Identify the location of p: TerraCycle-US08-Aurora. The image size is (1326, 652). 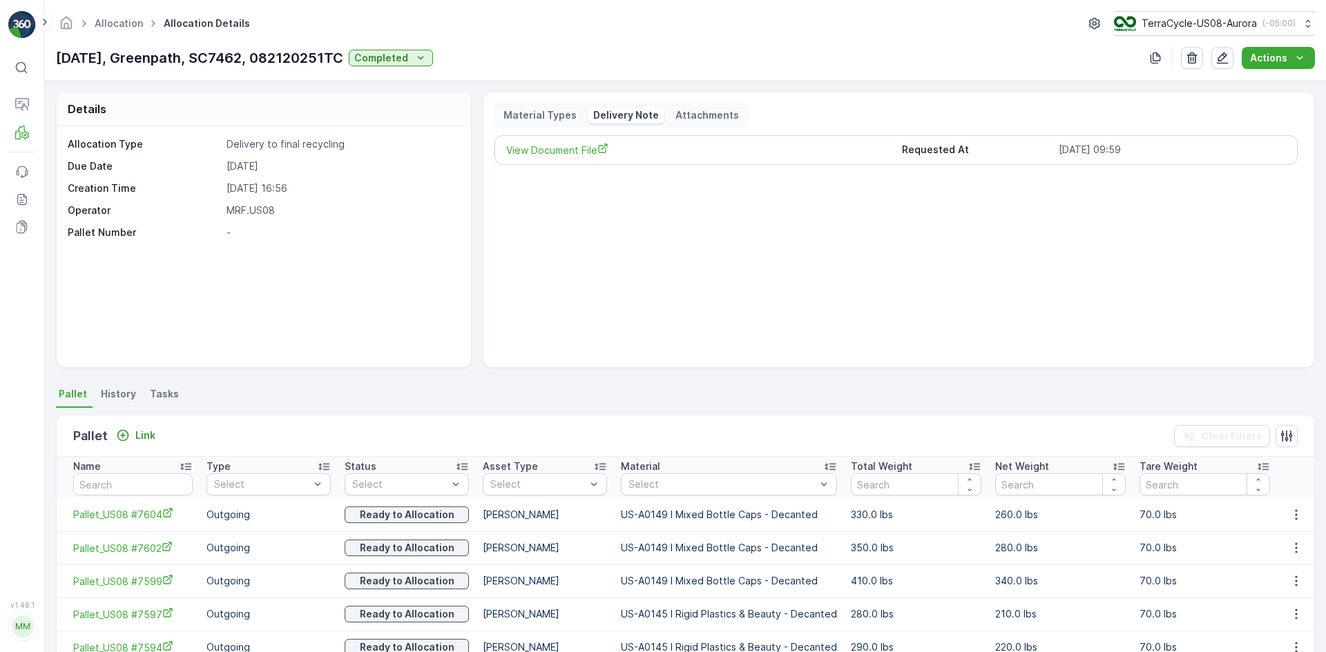
(1198, 23).